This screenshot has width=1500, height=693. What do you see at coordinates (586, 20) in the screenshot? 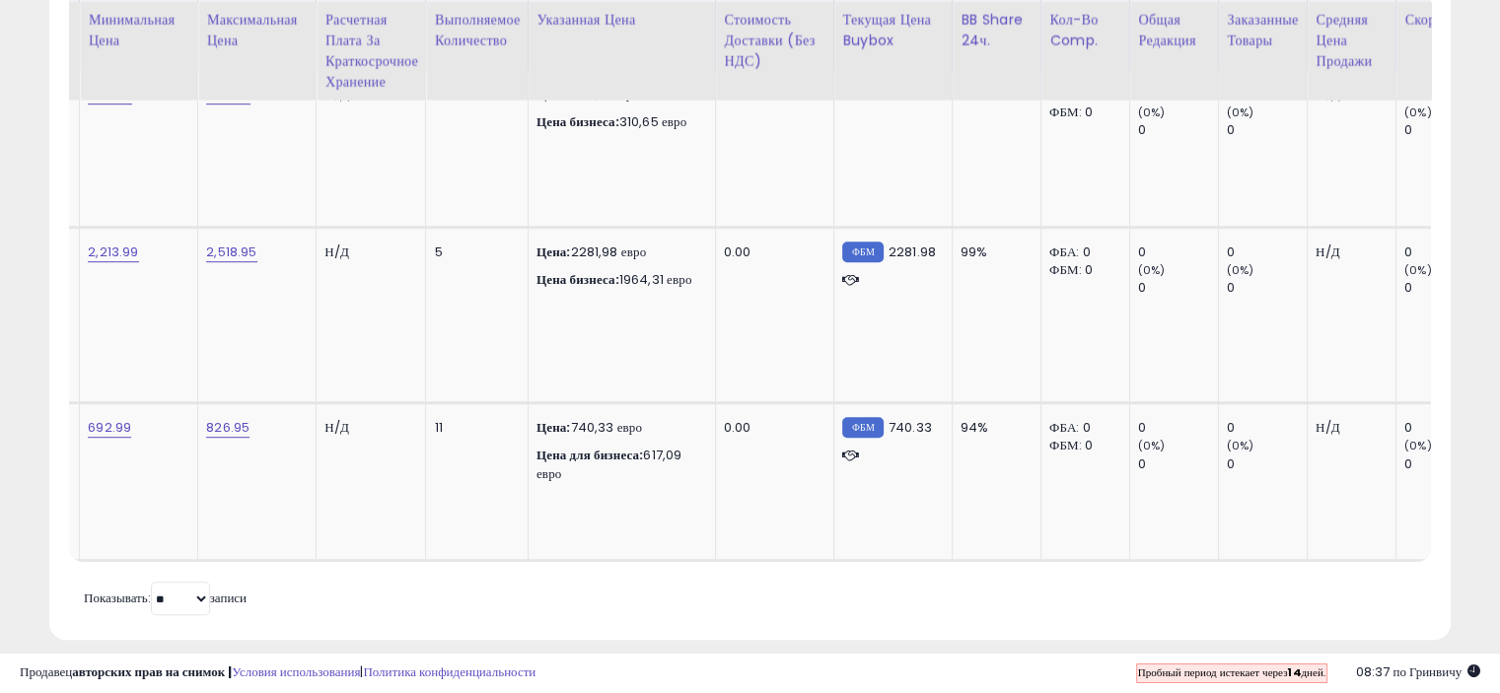
I see `font: Указанная цена` at bounding box center [586, 20].